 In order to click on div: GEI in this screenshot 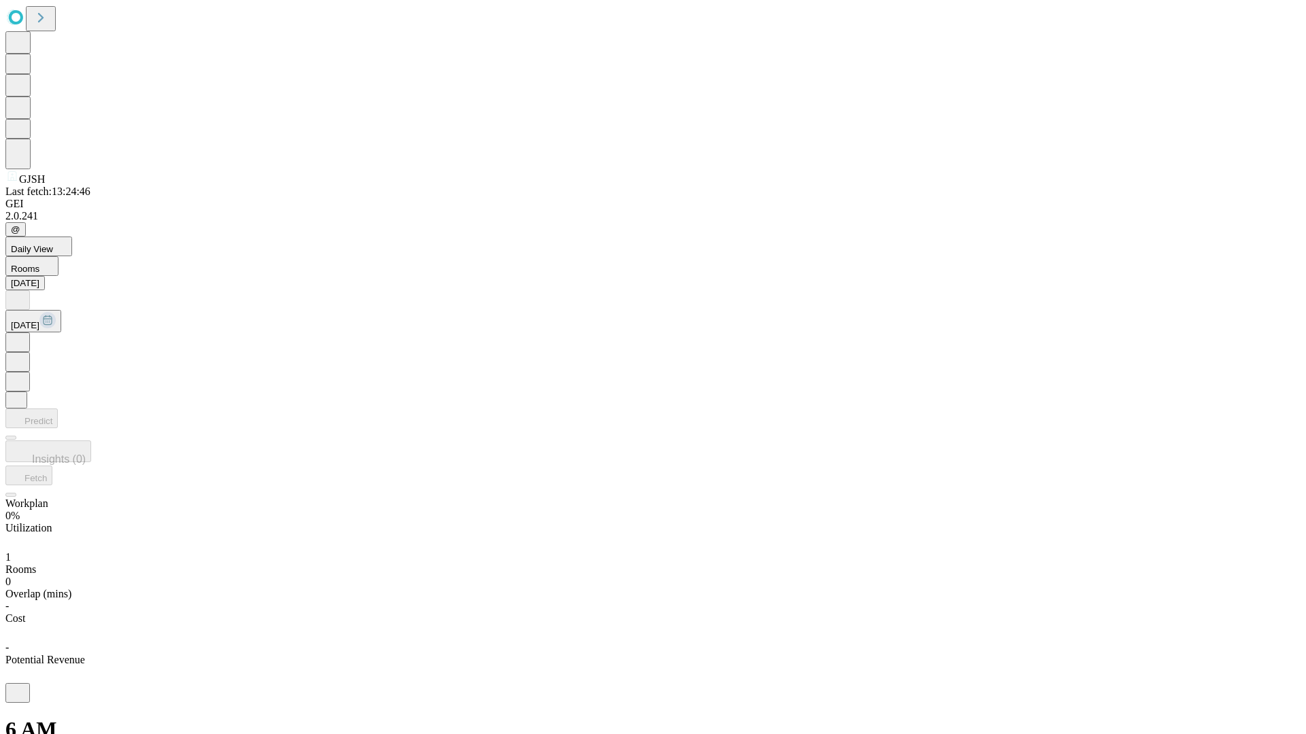, I will do `click(653, 204)`.